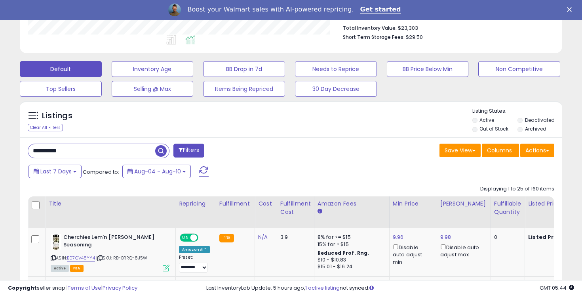  Describe the element at coordinates (320, 211) in the screenshot. I see `small: Amazon Fees.` at that location.